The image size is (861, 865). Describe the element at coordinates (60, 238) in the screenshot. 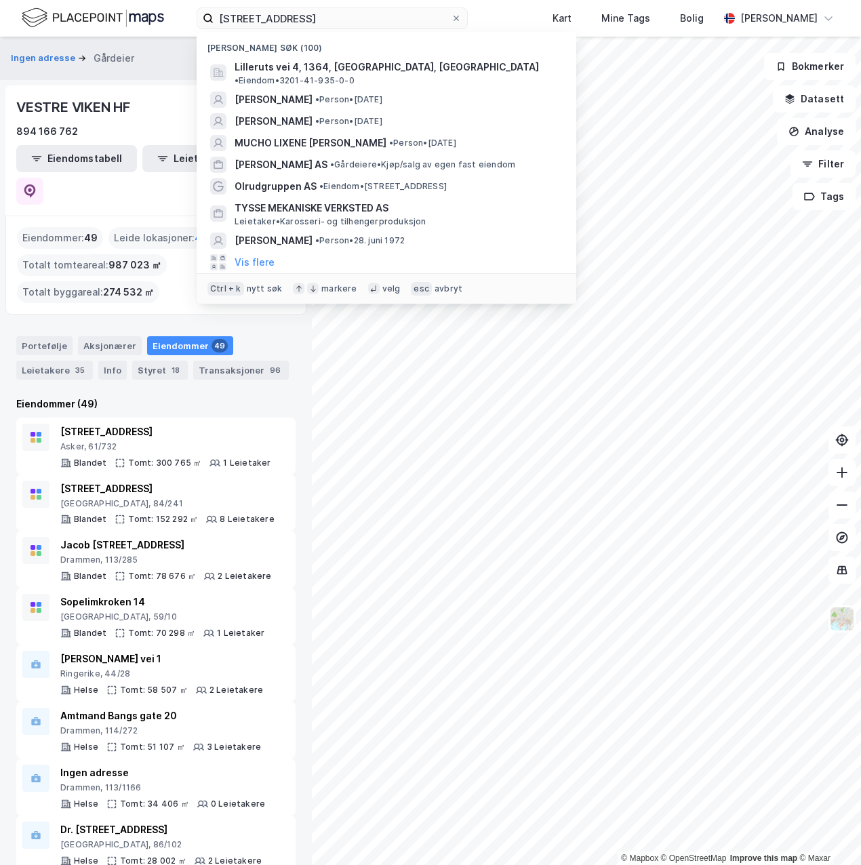

I see `div: Eiendommer :` at that location.